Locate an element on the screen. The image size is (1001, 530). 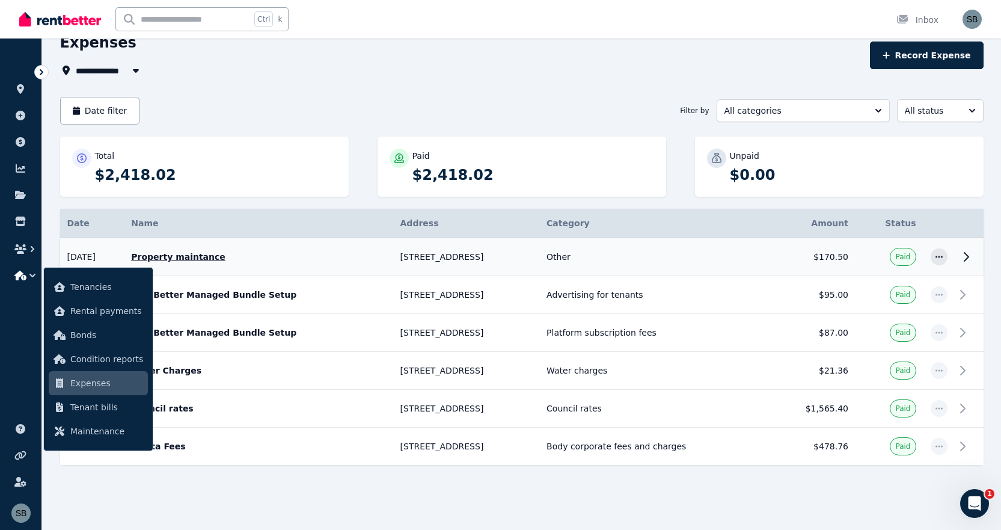
h1: Expenses is located at coordinates (98, 43).